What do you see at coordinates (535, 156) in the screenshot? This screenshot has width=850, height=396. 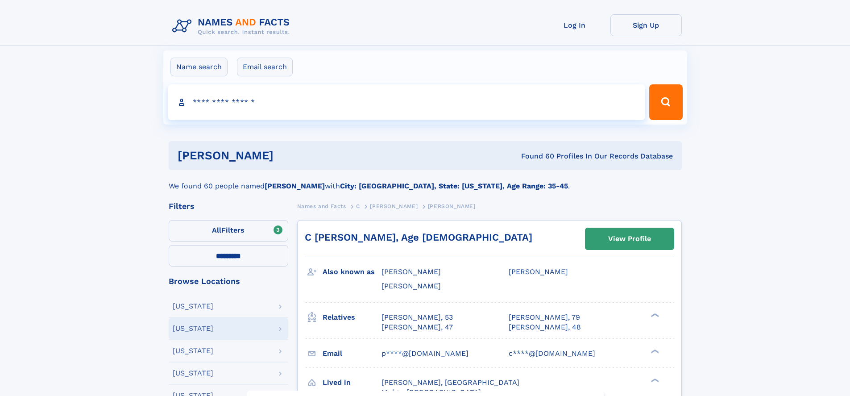 I see `div: Found 60 Profiles In Our Records Database` at bounding box center [535, 156].